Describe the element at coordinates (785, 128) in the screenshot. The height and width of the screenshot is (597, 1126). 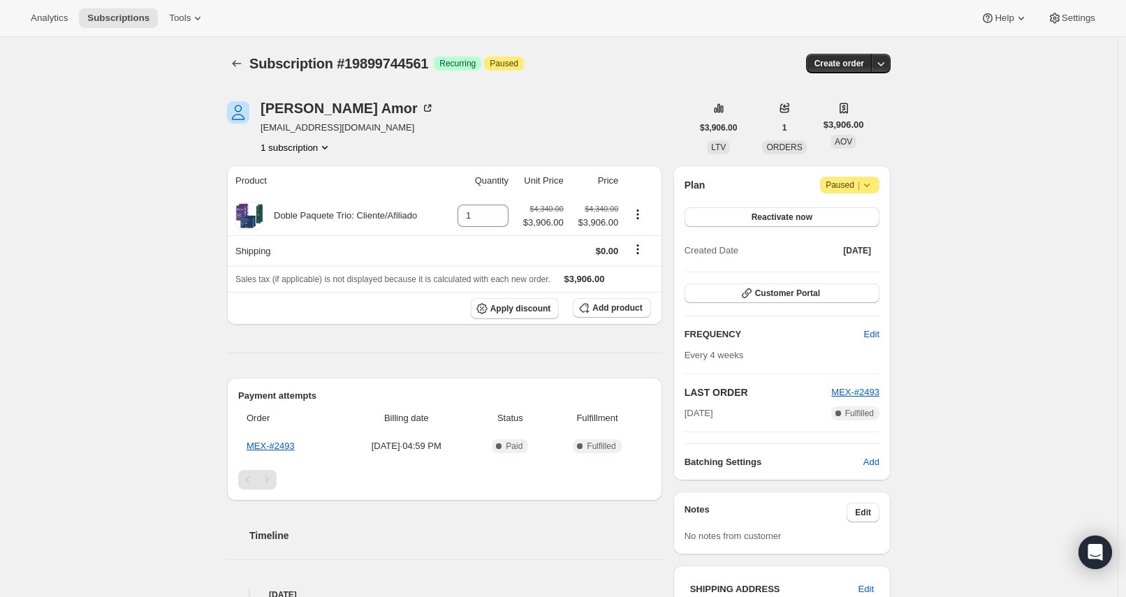
I see `button: 1` at that location.